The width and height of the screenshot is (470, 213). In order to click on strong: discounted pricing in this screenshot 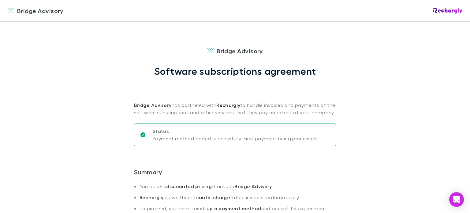, I will do `click(189, 186)`.